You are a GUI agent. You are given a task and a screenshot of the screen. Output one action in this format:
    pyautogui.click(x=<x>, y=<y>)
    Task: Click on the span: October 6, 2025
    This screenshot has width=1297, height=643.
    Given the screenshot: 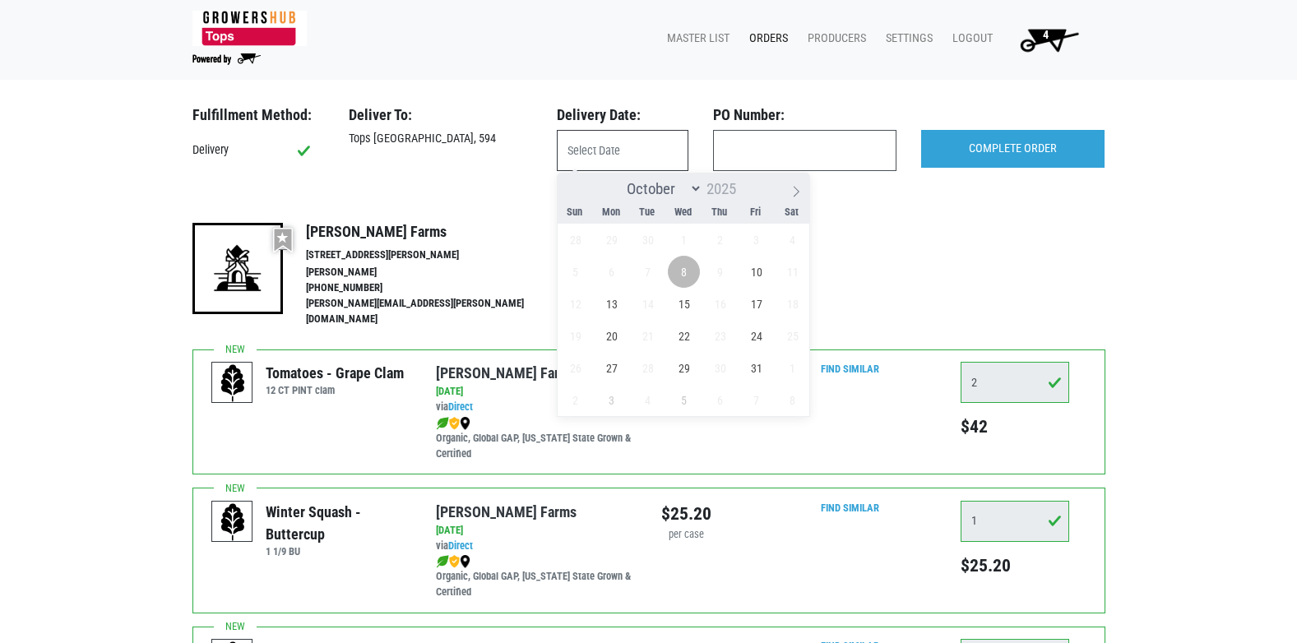 What is the action you would take?
    pyautogui.click(x=611, y=271)
    